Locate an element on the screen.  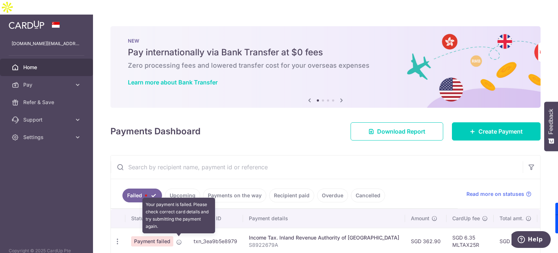
a: Learn more about Bank Transfer is located at coordinates (173, 82).